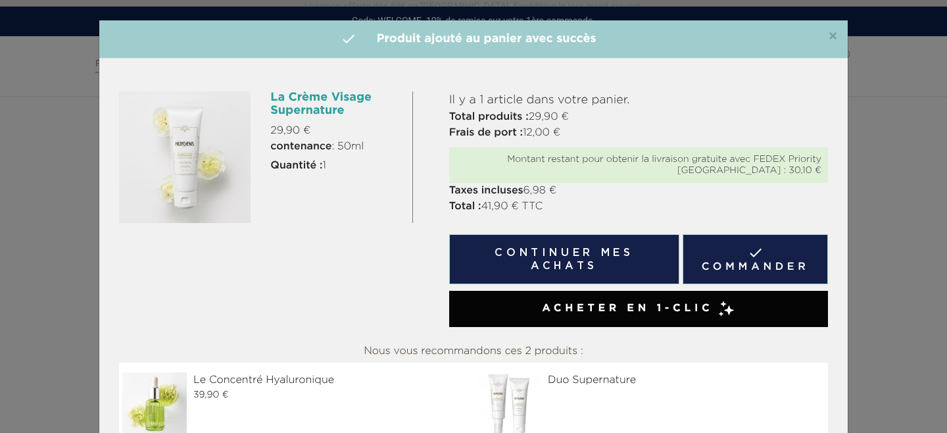  I want to click on button: Close, so click(832, 37).